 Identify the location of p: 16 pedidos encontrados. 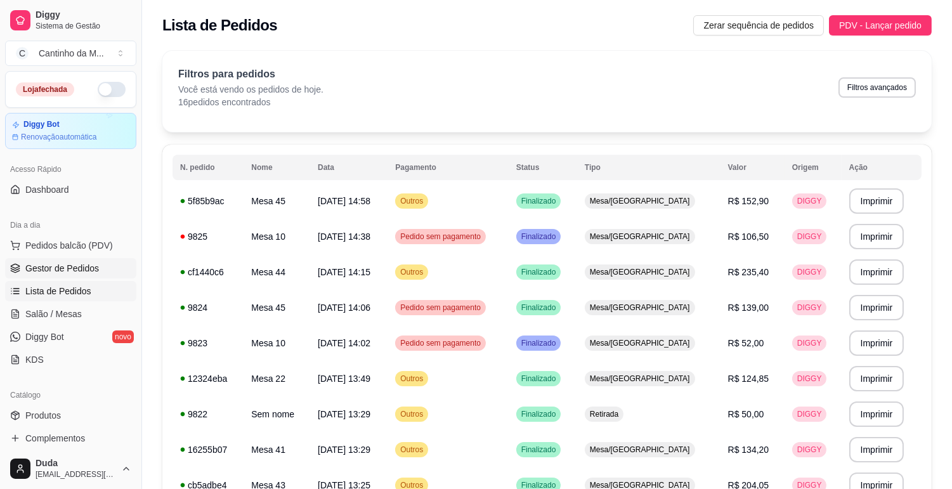
(250, 102).